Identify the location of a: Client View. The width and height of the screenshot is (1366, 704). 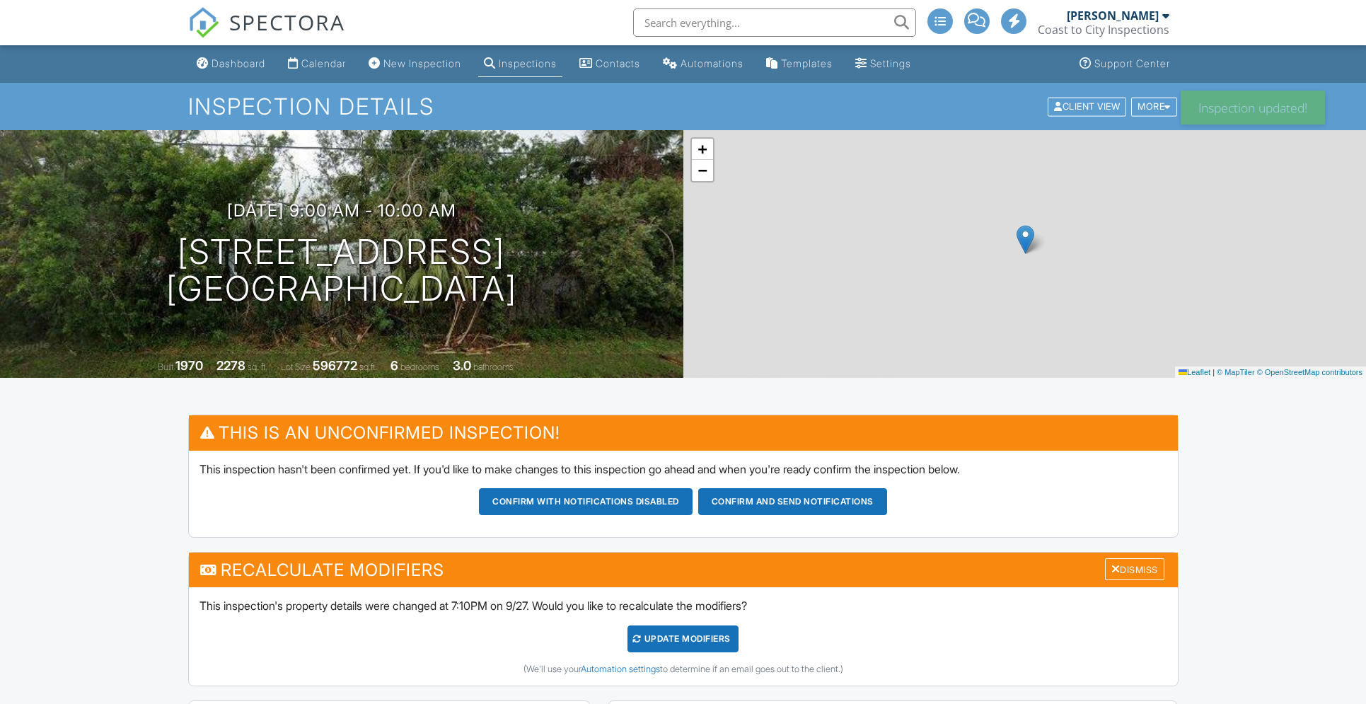
(1088, 105).